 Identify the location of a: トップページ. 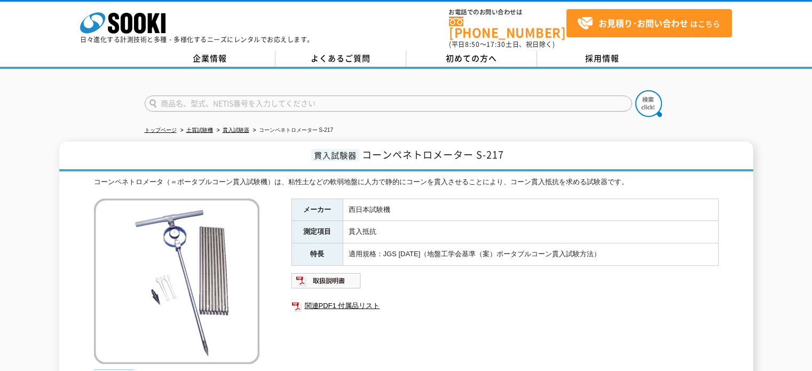
(161, 130).